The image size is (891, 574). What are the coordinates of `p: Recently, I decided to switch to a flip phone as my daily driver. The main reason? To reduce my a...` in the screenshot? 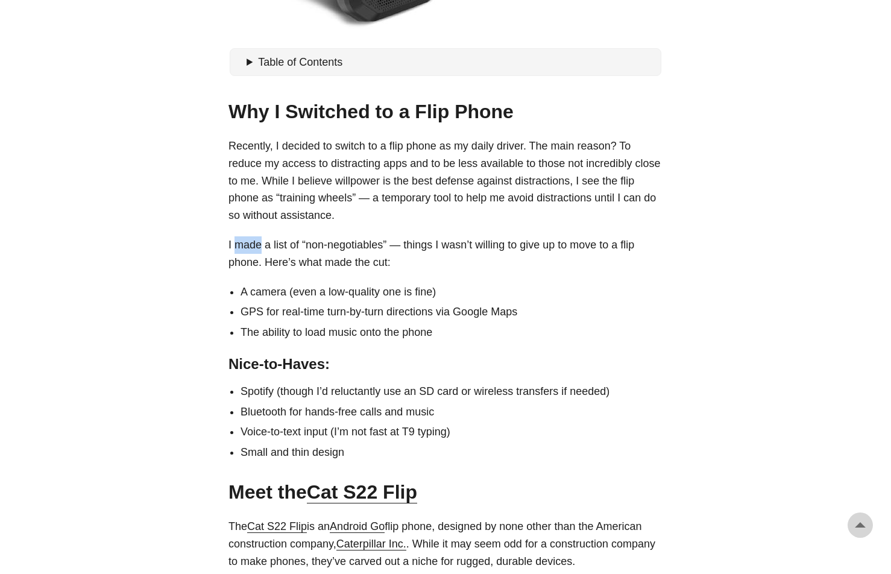 It's located at (446, 181).